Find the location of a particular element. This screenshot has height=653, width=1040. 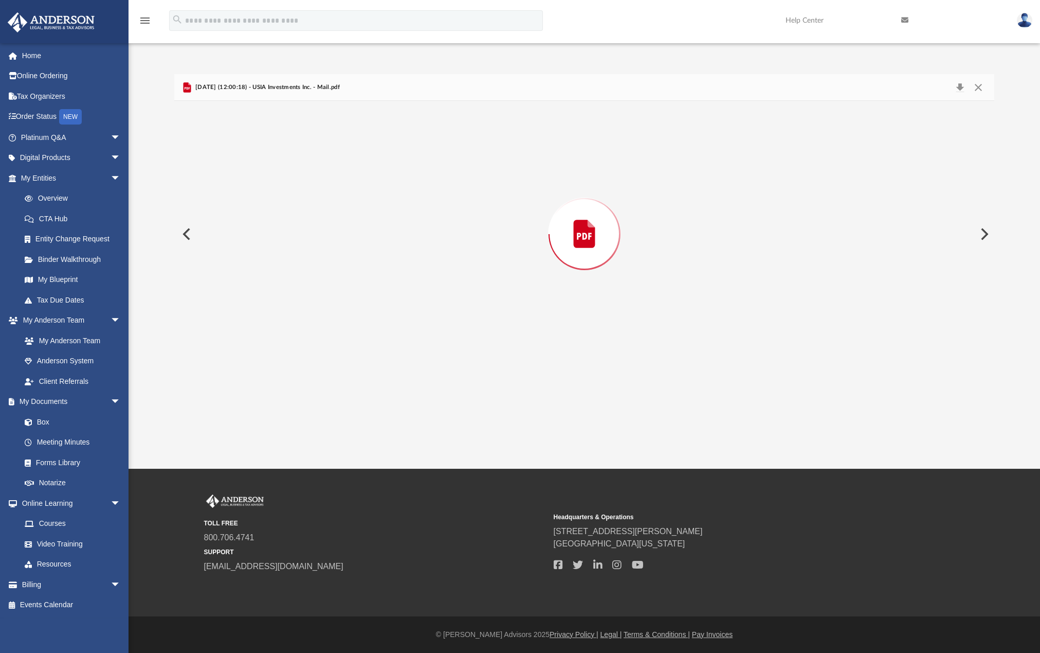

a: My Anderson Teamarrow_drop_down is located at coordinates (69, 320).